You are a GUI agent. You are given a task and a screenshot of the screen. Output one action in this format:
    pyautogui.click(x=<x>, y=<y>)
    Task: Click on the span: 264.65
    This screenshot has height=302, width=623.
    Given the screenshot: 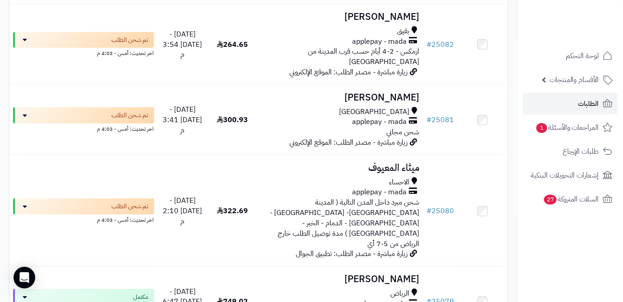 What is the action you would take?
    pyautogui.click(x=232, y=45)
    